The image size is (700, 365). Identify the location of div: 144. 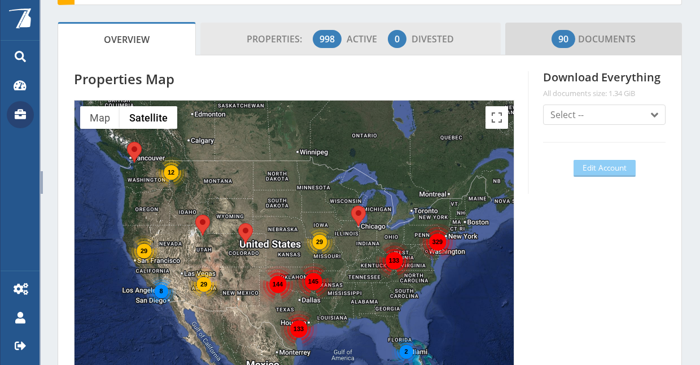
(278, 284).